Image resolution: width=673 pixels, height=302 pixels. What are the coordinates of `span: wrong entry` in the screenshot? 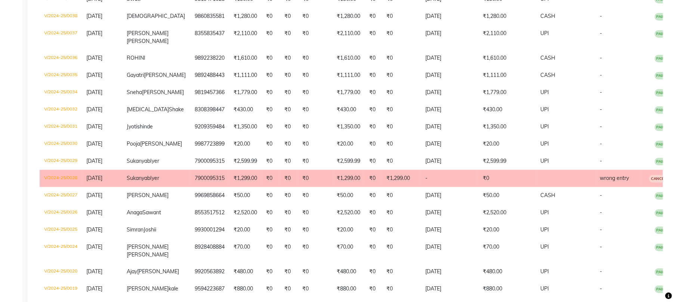 It's located at (614, 178).